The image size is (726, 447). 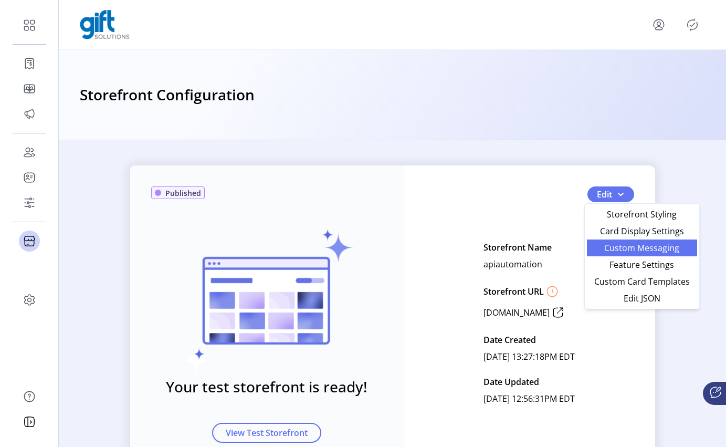 I want to click on img: logo, so click(x=104, y=25).